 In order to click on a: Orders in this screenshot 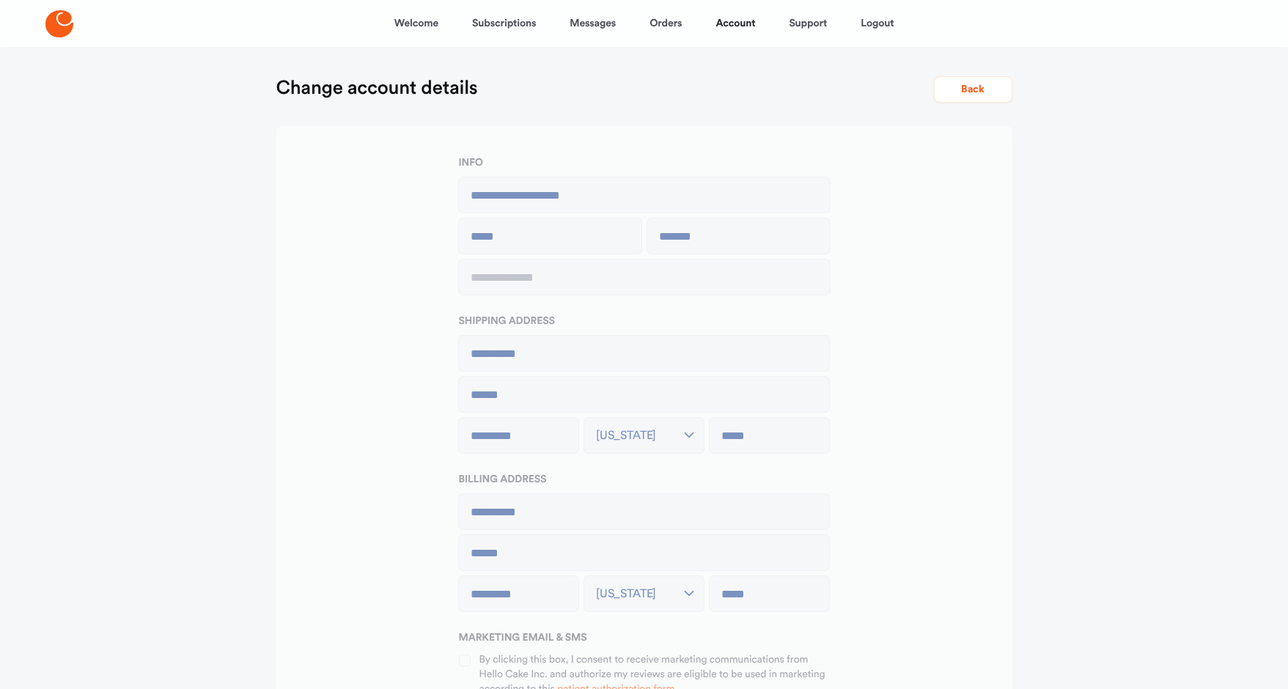, I will do `click(666, 23)`.